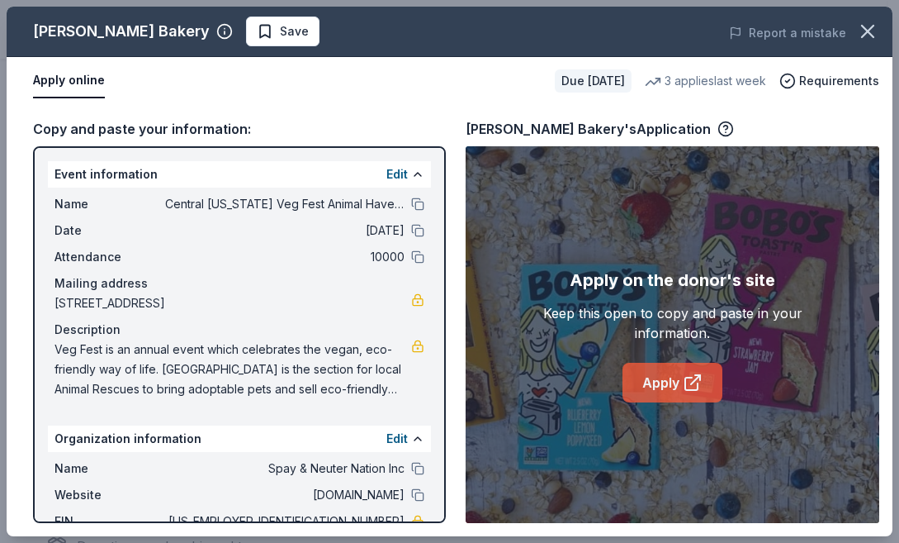 This screenshot has width=899, height=543. I want to click on div: 3 applies last week, so click(705, 81).